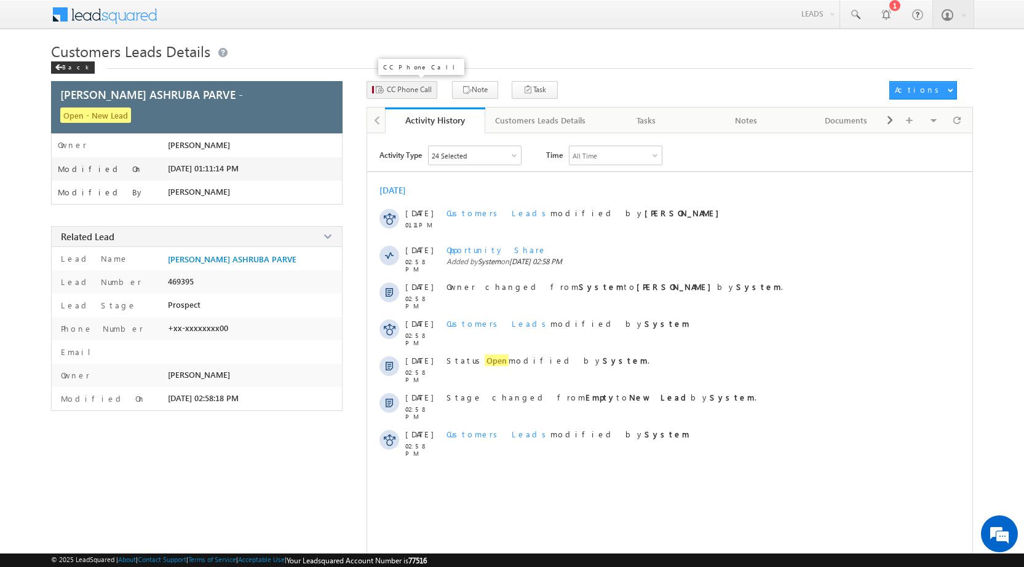  Describe the element at coordinates (845, 120) in the screenshot. I see `div: Documents` at that location.